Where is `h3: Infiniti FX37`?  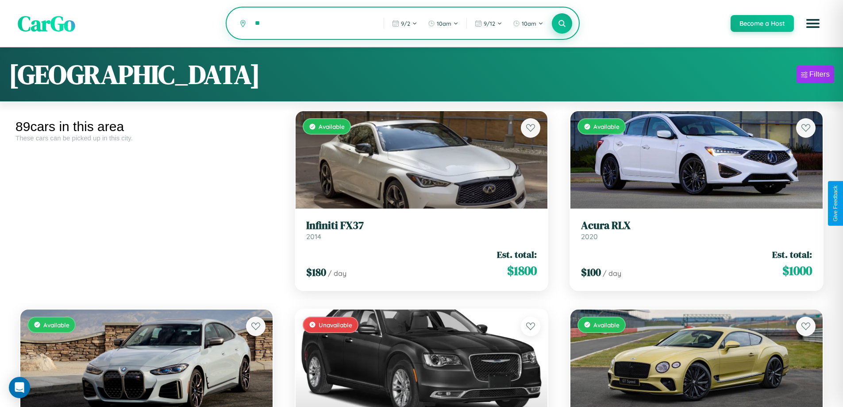
h3: Infiniti FX37 is located at coordinates (422, 225).